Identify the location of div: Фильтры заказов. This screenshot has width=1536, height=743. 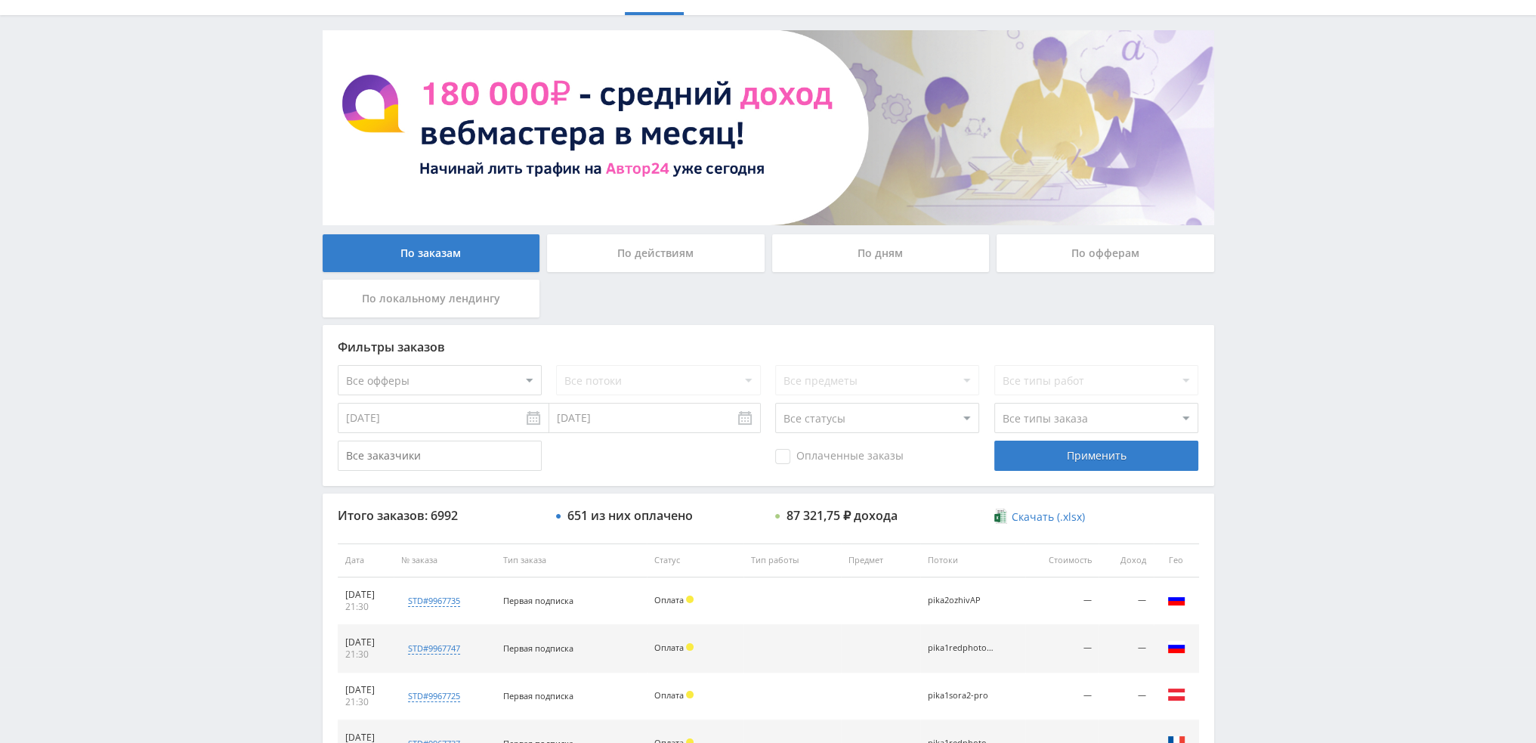
(768, 347).